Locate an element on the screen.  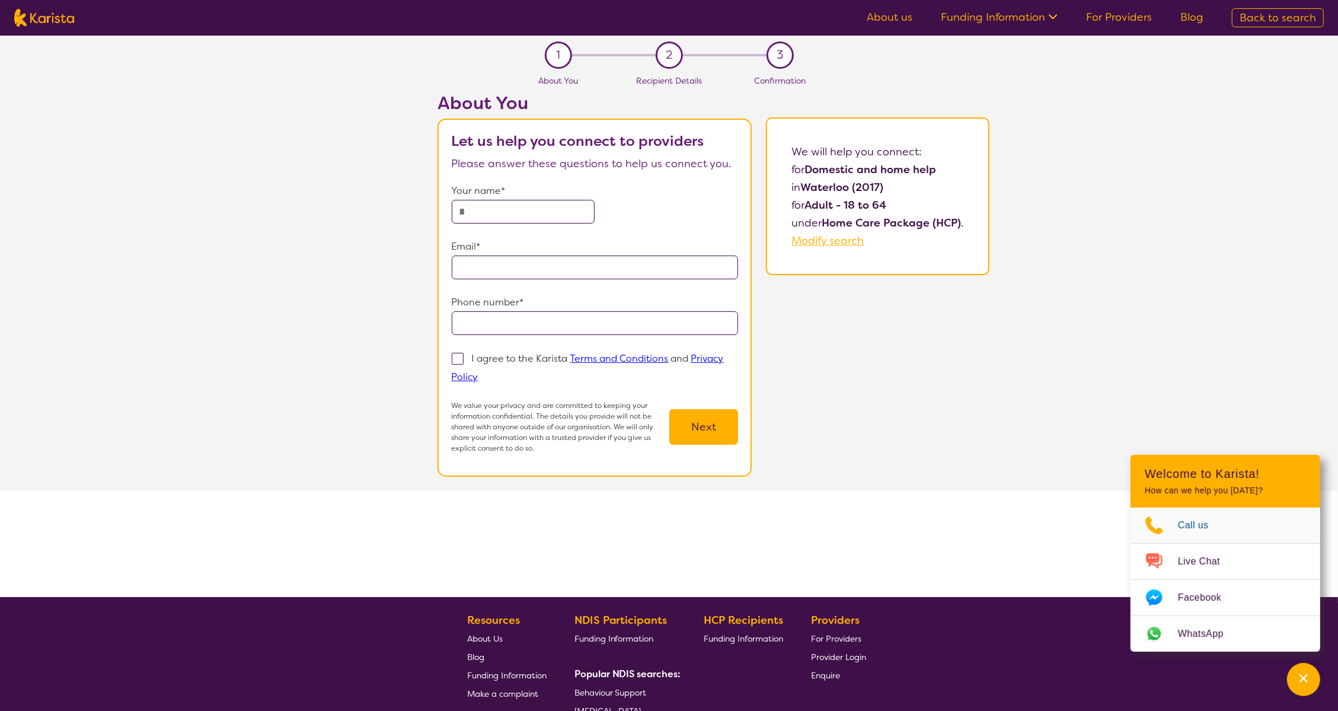
h2: Welcome to Karista! is located at coordinates (1225, 474).